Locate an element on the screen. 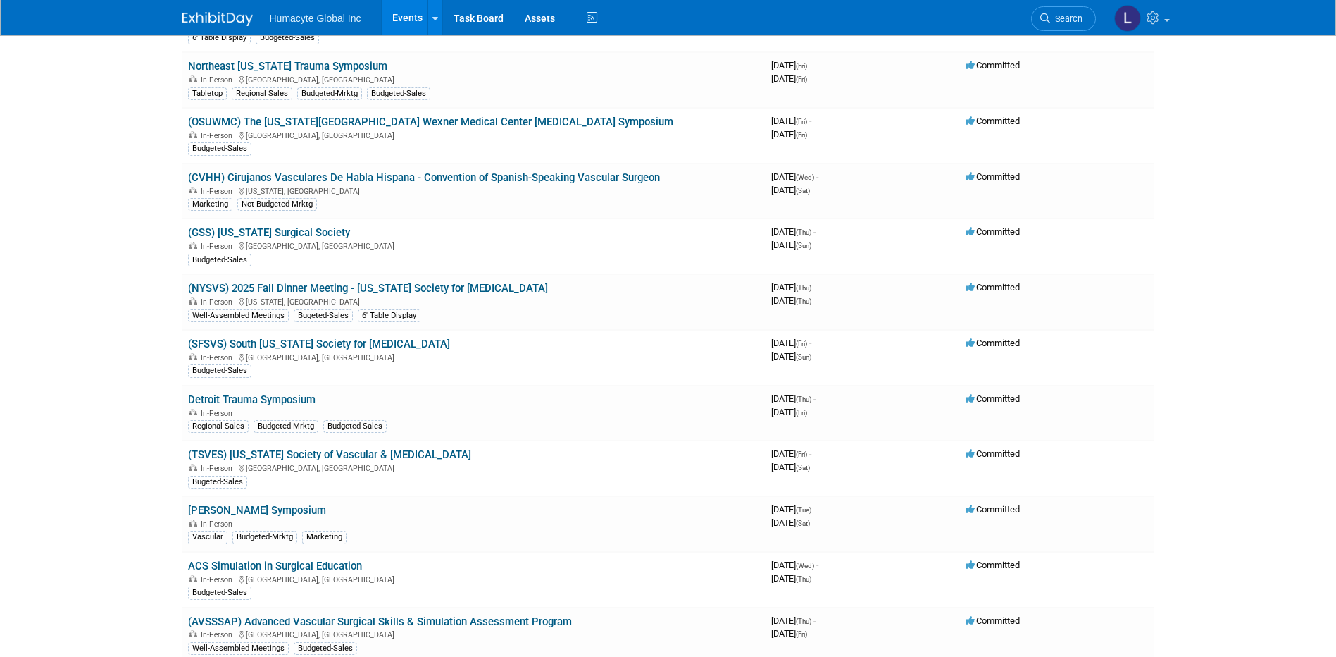  div: Not Budgeted-Mrktg is located at coordinates (277, 204).